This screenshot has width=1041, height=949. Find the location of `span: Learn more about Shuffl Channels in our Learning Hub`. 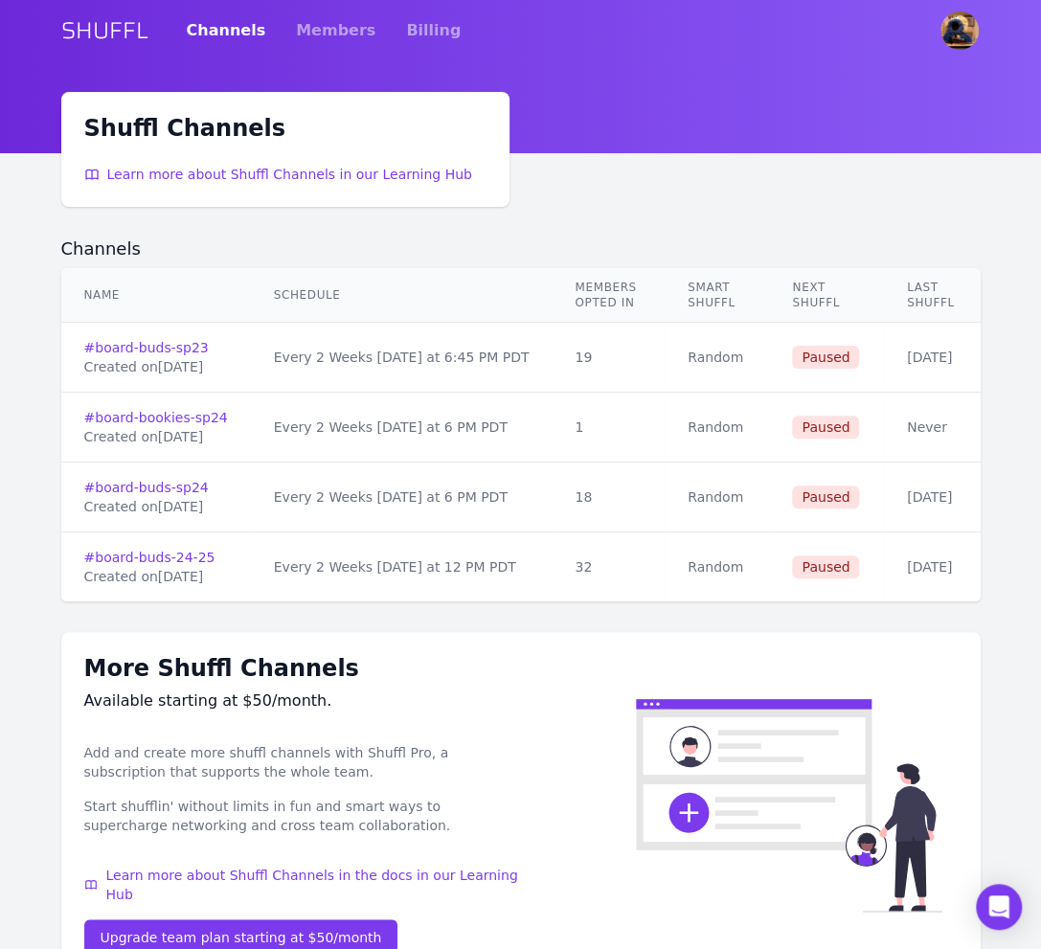

span: Learn more about Shuffl Channels in our Learning Hub is located at coordinates (289, 174).